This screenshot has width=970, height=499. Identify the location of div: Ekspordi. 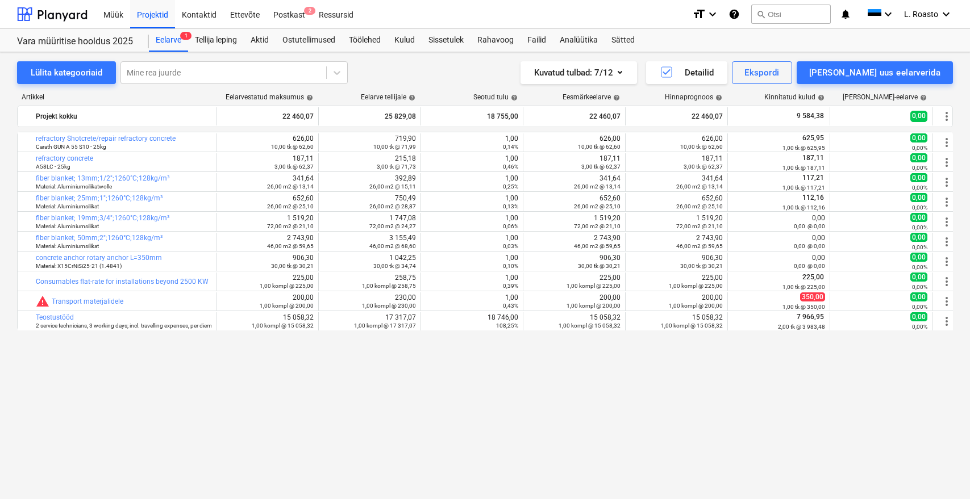
(761, 73).